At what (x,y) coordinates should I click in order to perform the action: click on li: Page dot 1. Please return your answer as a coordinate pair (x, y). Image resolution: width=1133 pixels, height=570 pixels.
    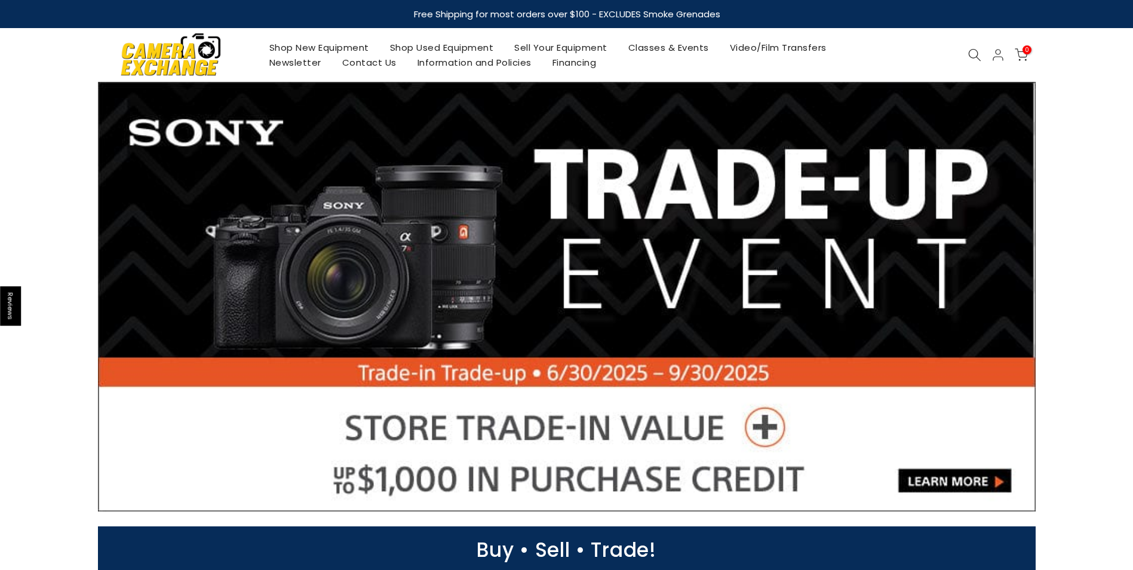
    Looking at the image, I should click on (535, 495).